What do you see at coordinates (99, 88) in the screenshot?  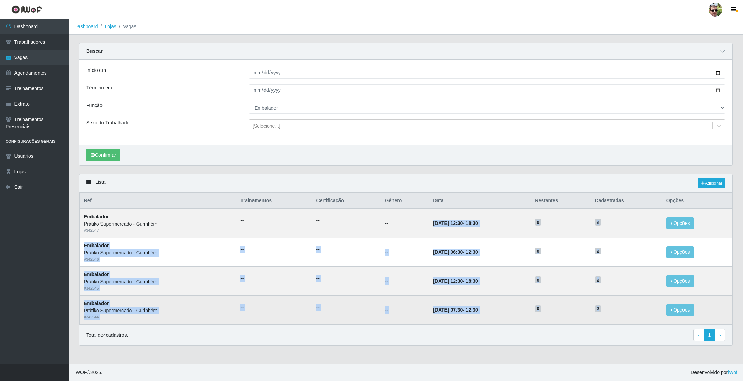 I see `label: Término em` at bounding box center [99, 88].